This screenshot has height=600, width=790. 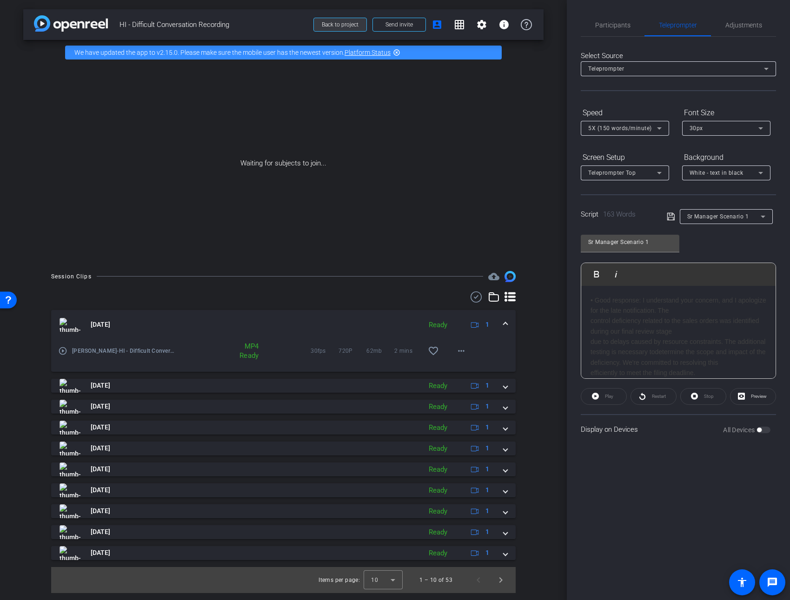 I want to click on div: Items per page:, so click(x=339, y=580).